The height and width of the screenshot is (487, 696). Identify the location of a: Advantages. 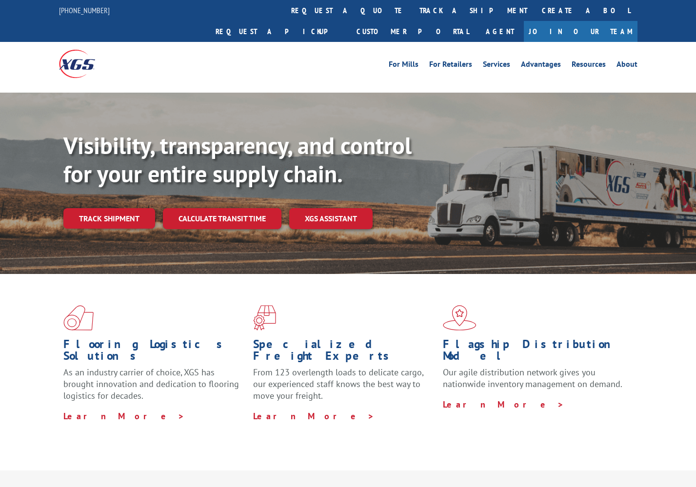
(541, 66).